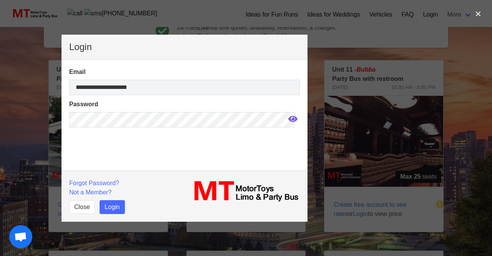  What do you see at coordinates (112, 207) in the screenshot?
I see `button: Login` at bounding box center [112, 207].